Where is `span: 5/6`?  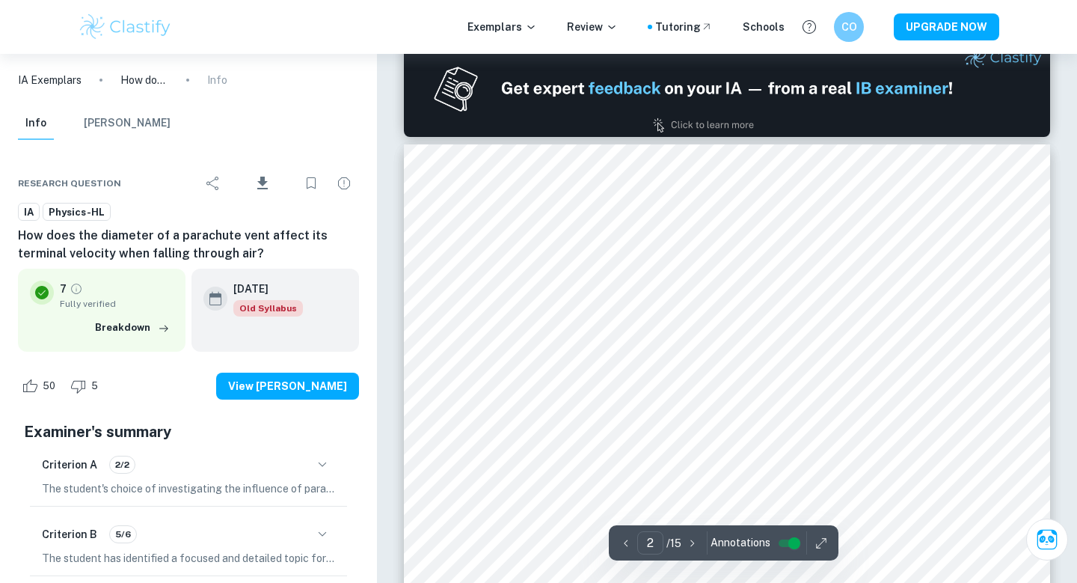
span: 5/6 is located at coordinates (123, 534).